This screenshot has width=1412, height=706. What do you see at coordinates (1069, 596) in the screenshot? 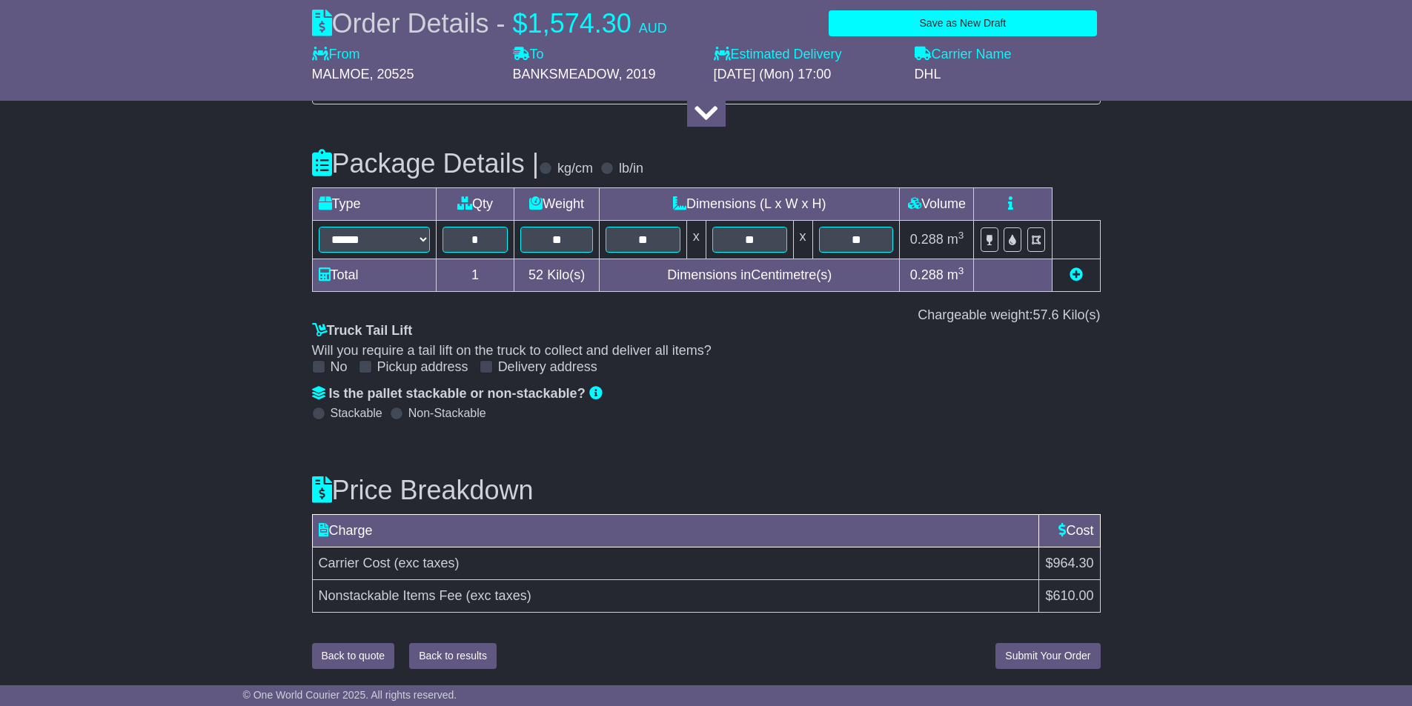
I see `span: $610.00` at bounding box center [1069, 596].